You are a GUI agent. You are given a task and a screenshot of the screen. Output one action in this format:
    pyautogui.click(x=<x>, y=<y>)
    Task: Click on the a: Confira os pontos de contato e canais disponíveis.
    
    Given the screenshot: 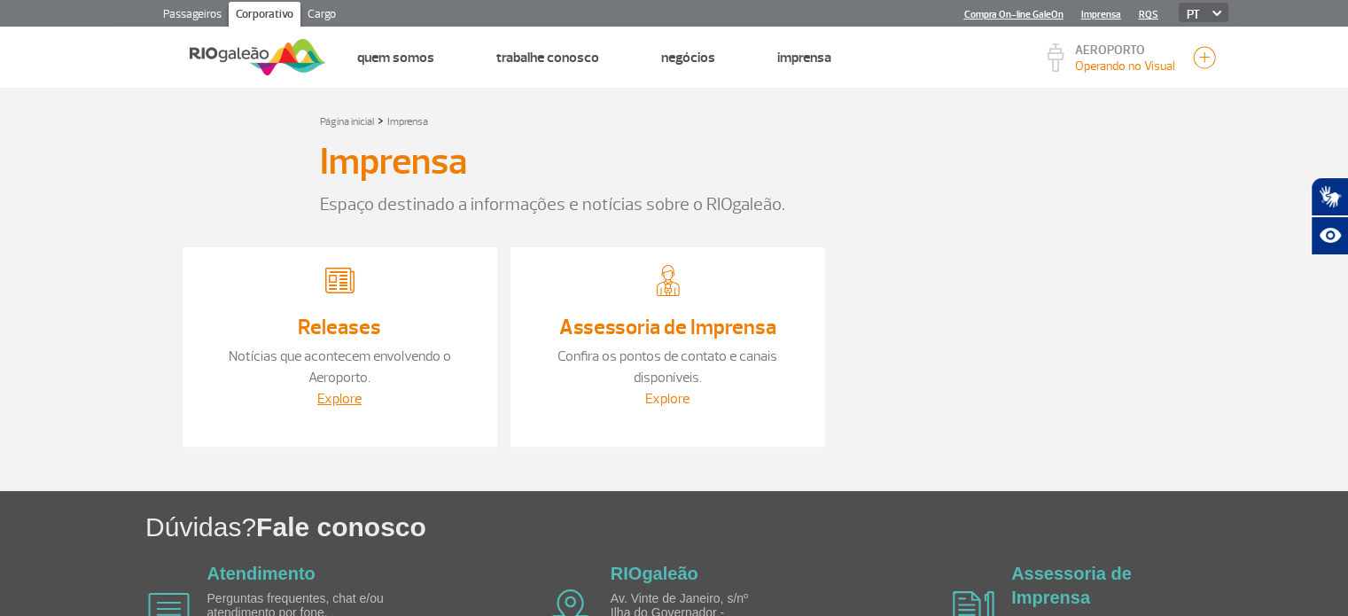 What is the action you would take?
    pyautogui.click(x=667, y=367)
    